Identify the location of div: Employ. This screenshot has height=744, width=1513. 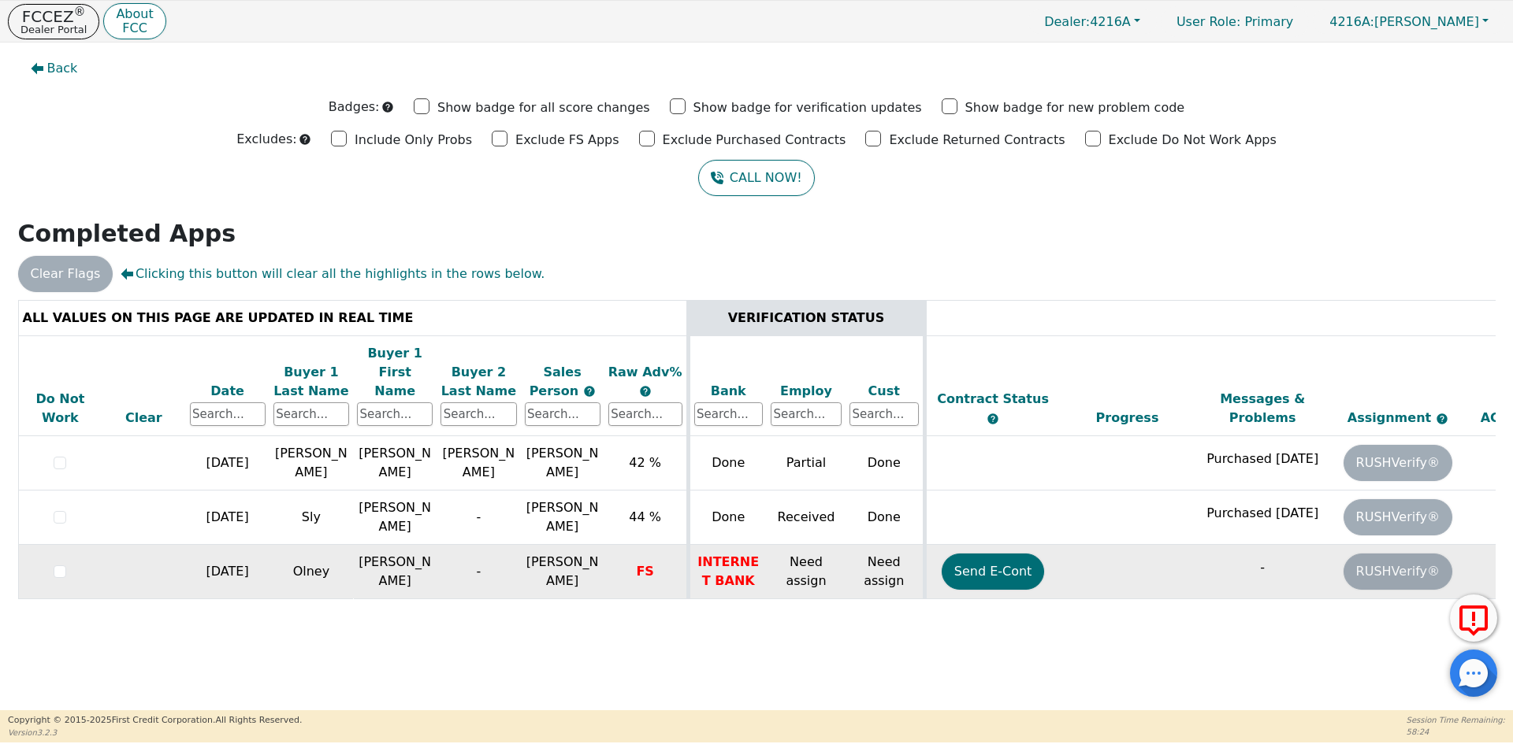
(806, 392).